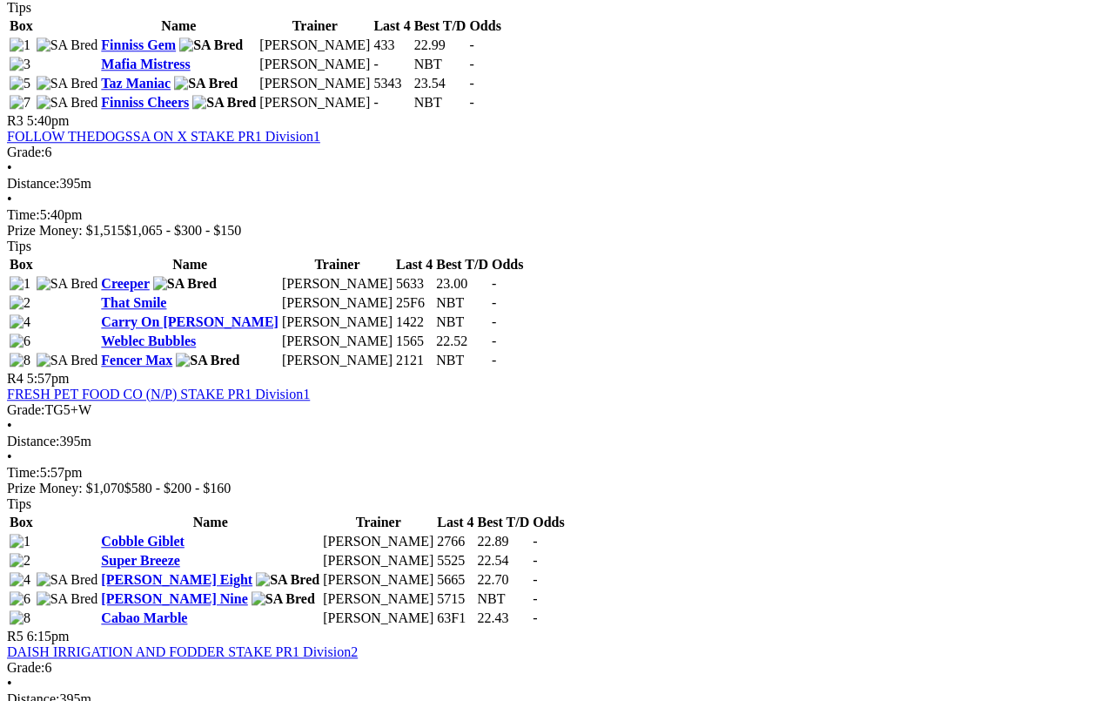 This screenshot has height=701, width=1114. I want to click on img: 8, so click(20, 618).